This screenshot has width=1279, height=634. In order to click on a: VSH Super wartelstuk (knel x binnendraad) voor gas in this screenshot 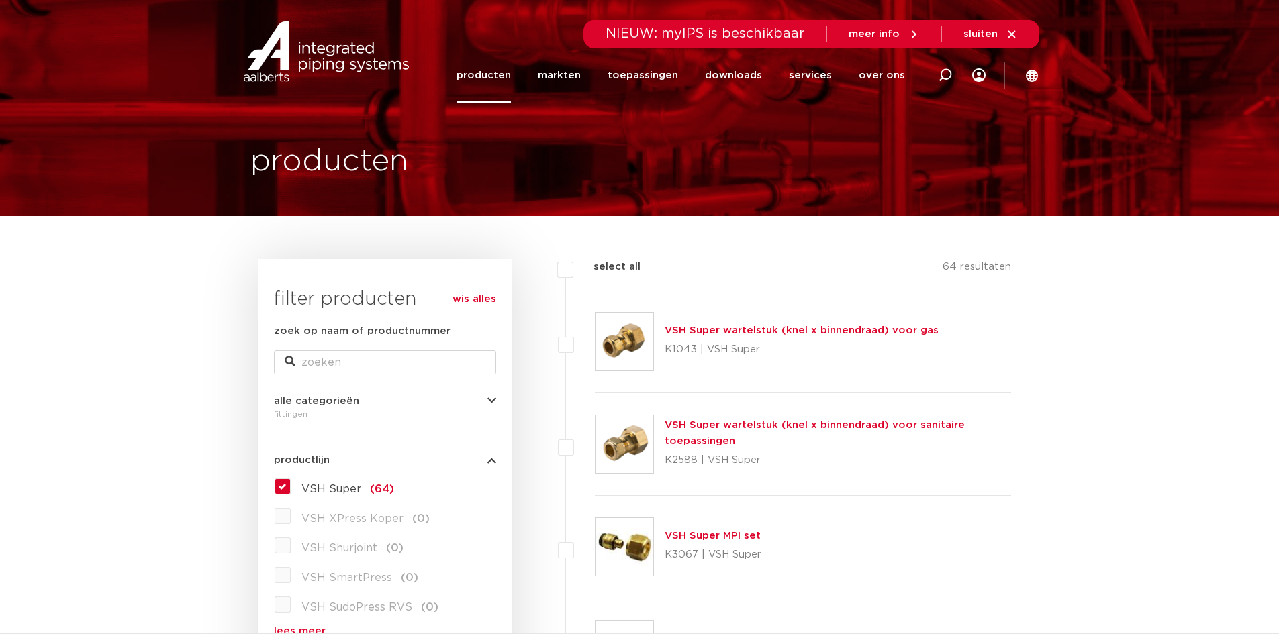, I will do `click(802, 330)`.